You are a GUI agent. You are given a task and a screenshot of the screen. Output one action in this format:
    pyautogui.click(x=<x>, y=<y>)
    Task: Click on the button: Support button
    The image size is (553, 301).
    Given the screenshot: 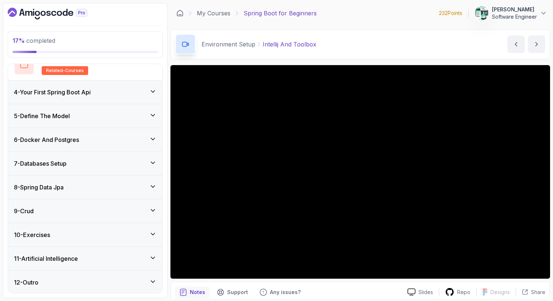 What is the action you would take?
    pyautogui.click(x=232, y=292)
    